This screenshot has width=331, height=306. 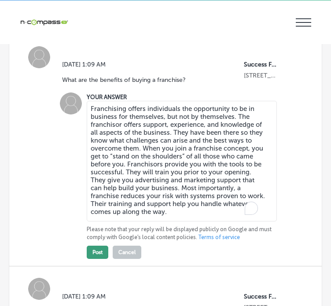 What do you see at coordinates (182, 233) in the screenshot?
I see `p: Please note that your reply will be displayed publicly on Google and must comply with Google's lo...` at bounding box center [182, 233].